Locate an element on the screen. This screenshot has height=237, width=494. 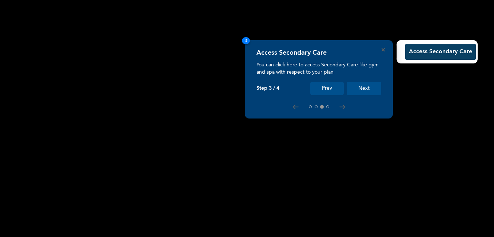
button: Next is located at coordinates (364, 88).